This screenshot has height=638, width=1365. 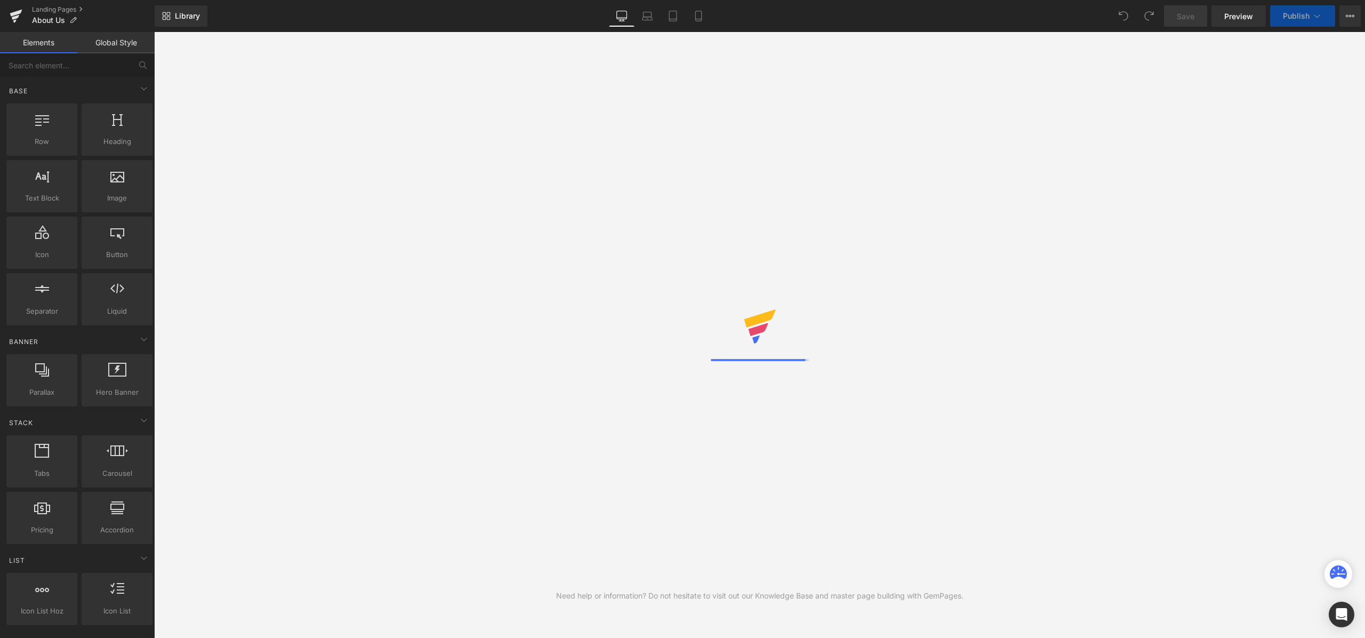 What do you see at coordinates (117, 473) in the screenshot?
I see `span: Carousel` at bounding box center [117, 473].